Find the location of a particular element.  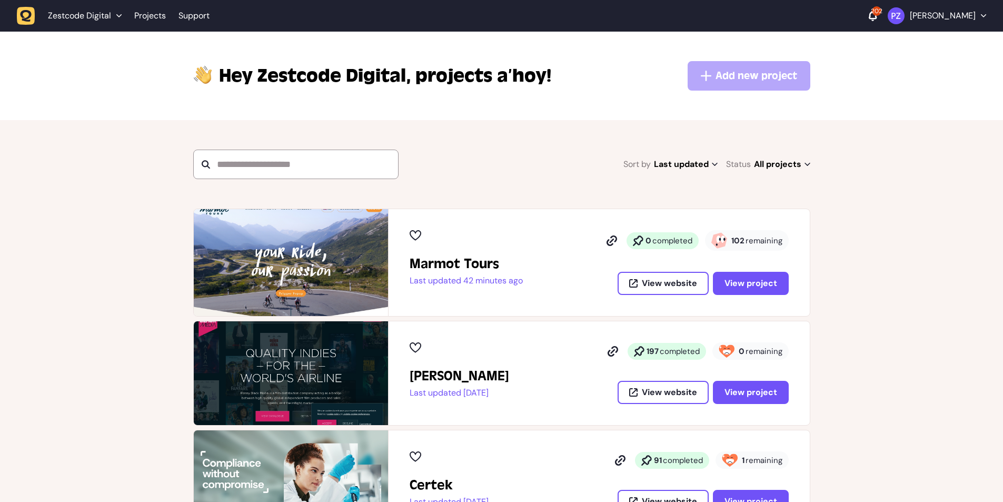

h2: Penny Black is located at coordinates (459, 376).